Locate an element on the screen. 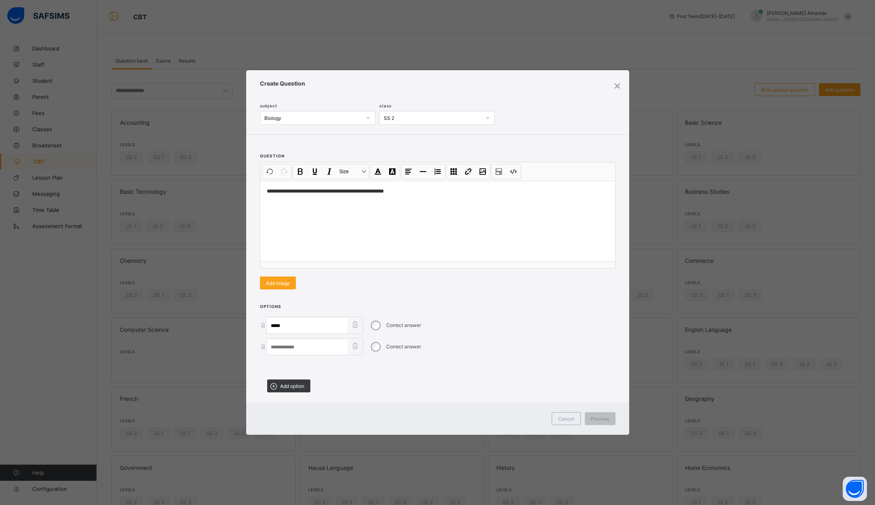 The width and height of the screenshot is (875, 505). button: Redo is located at coordinates (284, 171).